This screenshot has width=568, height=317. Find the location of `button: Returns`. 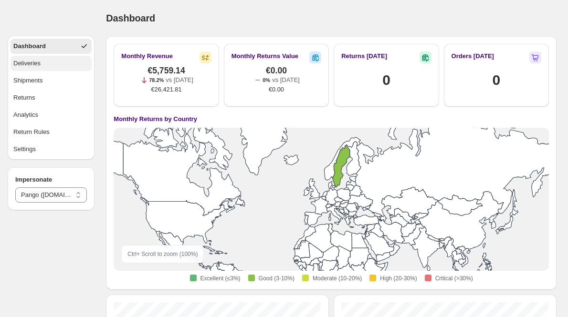

button: Returns is located at coordinates (51, 98).